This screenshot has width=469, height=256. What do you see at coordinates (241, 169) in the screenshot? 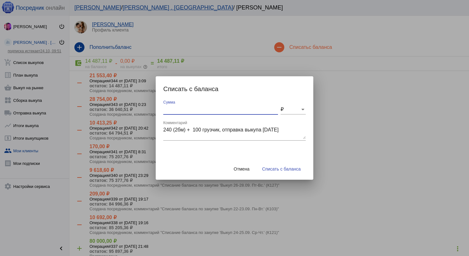
I see `button: Отмена` at bounding box center [241, 169].